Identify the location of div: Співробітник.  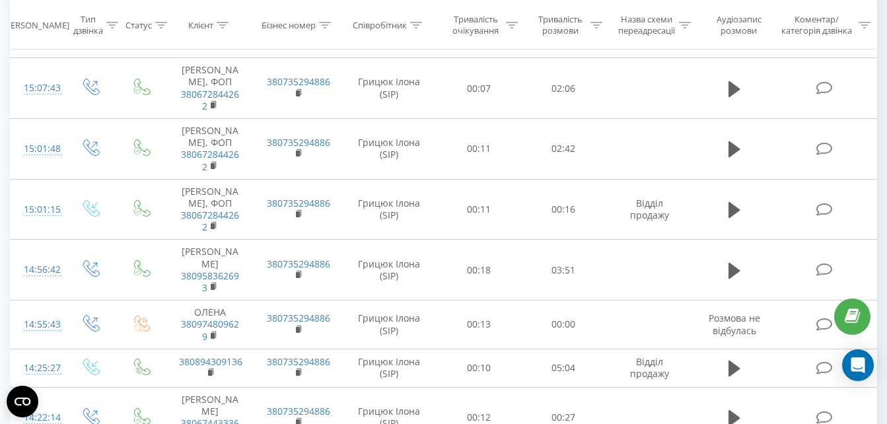
(380, 24).